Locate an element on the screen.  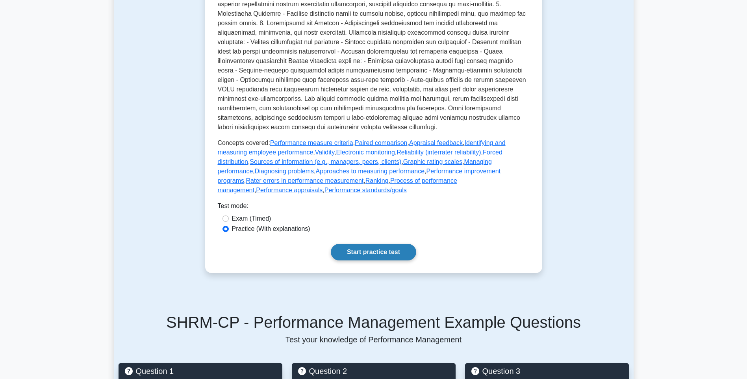
h5: Question 1 is located at coordinates (200, 371).